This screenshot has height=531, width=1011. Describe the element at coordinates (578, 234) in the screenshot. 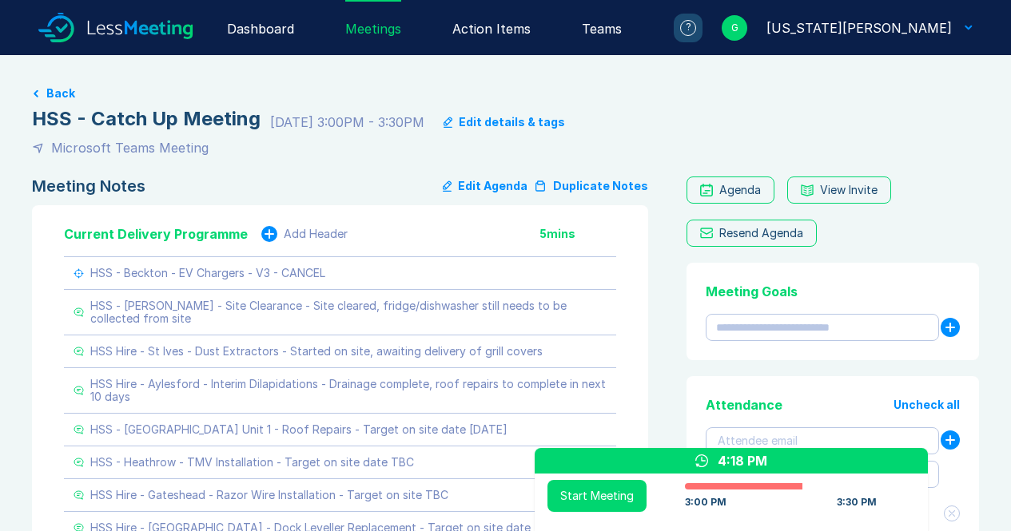

I see `div: 5 mins` at that location.